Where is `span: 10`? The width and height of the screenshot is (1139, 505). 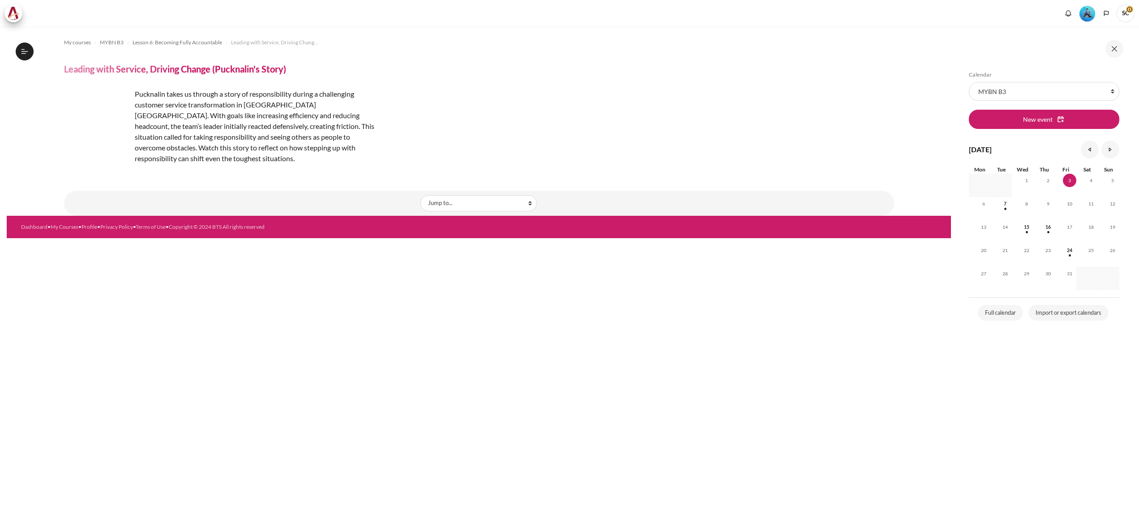 span: 10 is located at coordinates (1070, 204).